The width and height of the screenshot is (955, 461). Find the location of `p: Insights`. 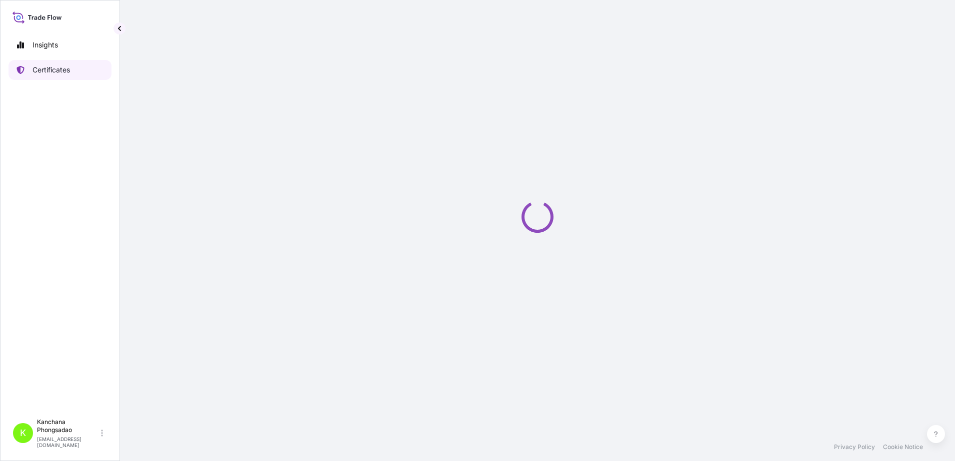

p: Insights is located at coordinates (45, 45).